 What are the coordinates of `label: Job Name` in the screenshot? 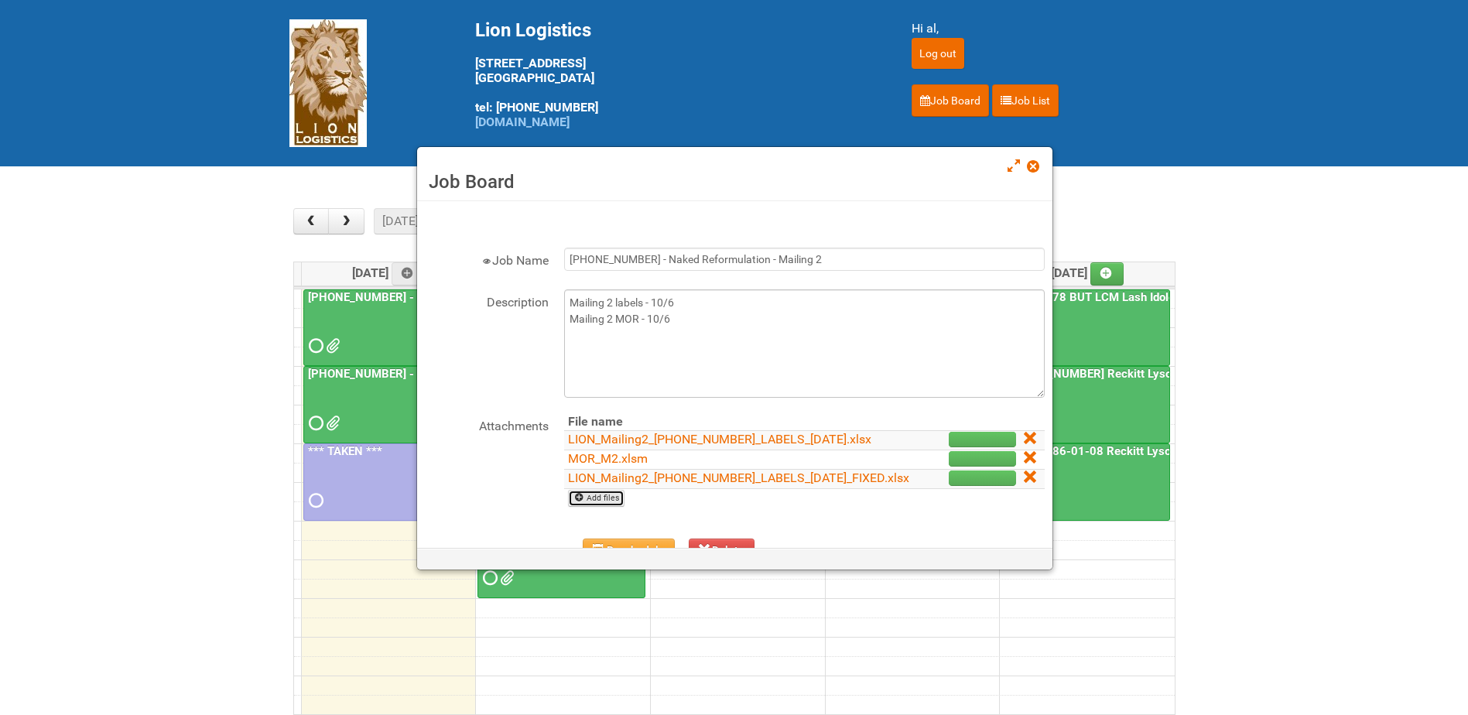 It's located at (487, 259).